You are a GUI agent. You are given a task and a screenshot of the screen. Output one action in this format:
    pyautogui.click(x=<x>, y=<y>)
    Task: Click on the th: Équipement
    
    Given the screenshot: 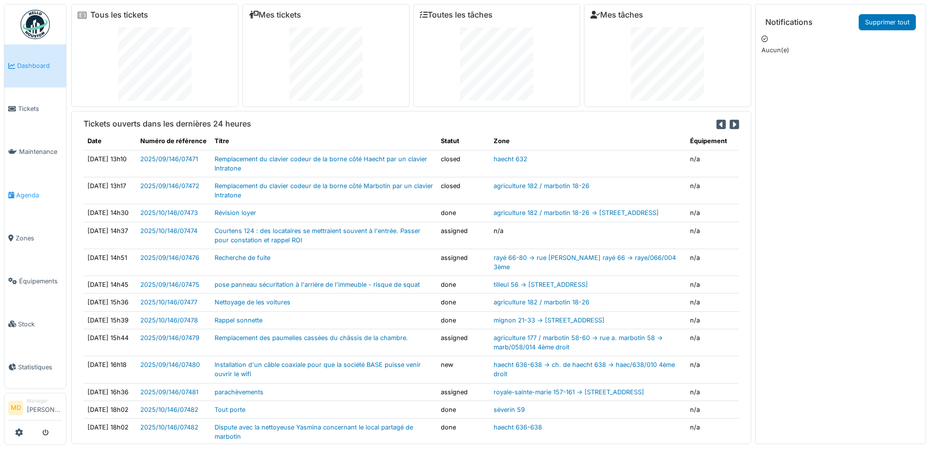 What is the action you would take?
    pyautogui.click(x=712, y=141)
    